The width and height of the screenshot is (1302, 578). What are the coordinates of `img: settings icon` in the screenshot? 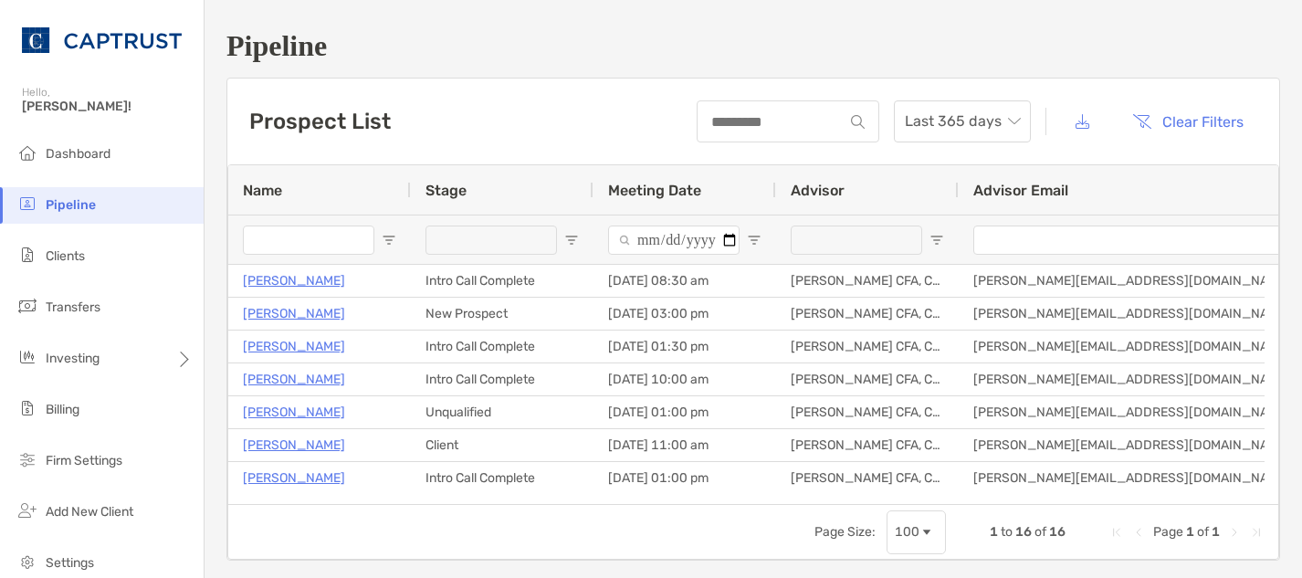 It's located at (27, 561).